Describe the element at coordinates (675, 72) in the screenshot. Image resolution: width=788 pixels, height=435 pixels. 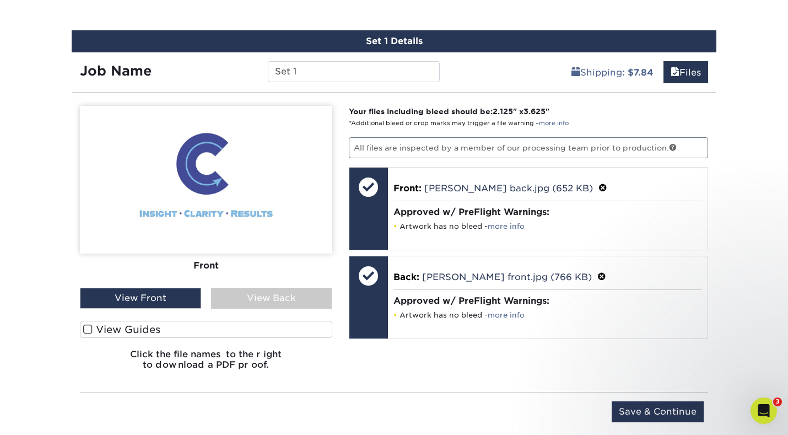
I see `span: files` at that location.